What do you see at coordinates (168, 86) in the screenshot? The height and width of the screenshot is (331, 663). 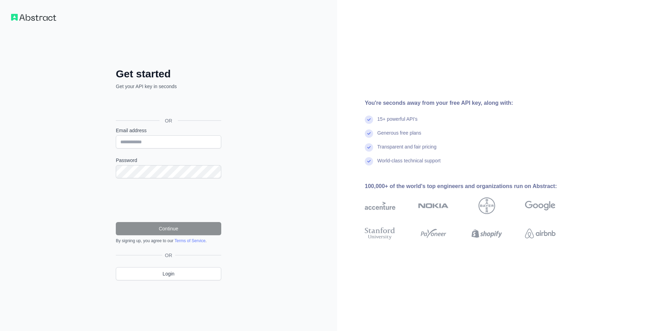 I see `p: Get your API key in seconds` at bounding box center [168, 86].